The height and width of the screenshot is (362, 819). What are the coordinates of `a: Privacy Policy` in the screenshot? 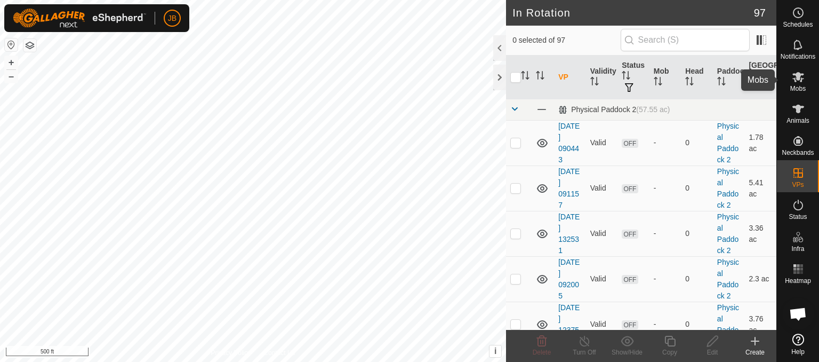 It's located at (231, 353).